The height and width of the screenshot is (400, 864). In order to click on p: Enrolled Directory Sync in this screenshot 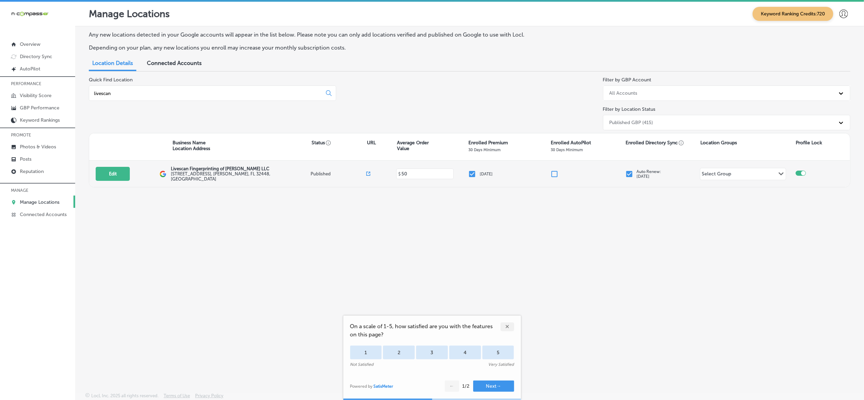, I will do `click(654, 142)`.